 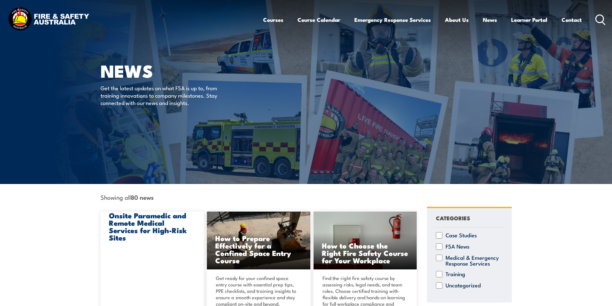 I want to click on span: Showing all, so click(x=127, y=197).